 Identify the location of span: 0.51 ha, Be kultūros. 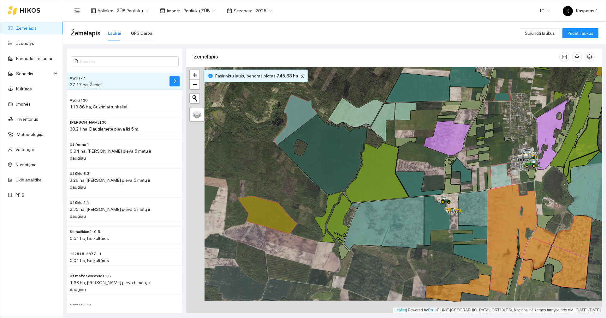
(89, 238).